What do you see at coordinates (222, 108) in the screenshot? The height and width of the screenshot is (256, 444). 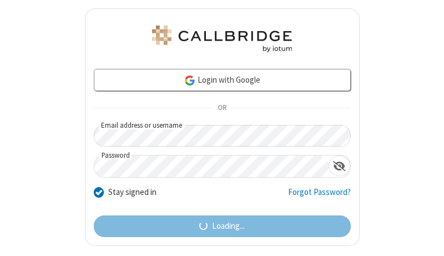 I see `span: OR` at bounding box center [222, 108].